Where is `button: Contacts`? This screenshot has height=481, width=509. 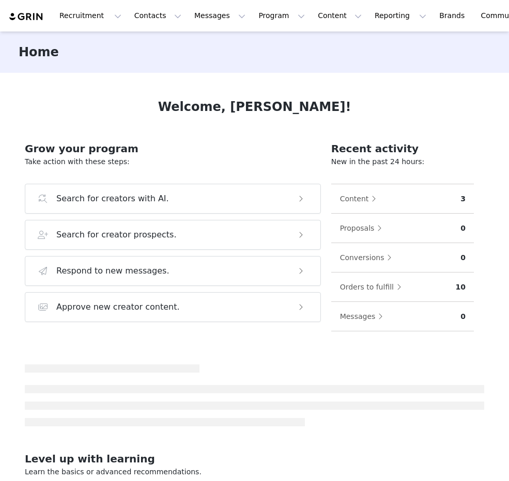 button: Contacts is located at coordinates (157, 15).